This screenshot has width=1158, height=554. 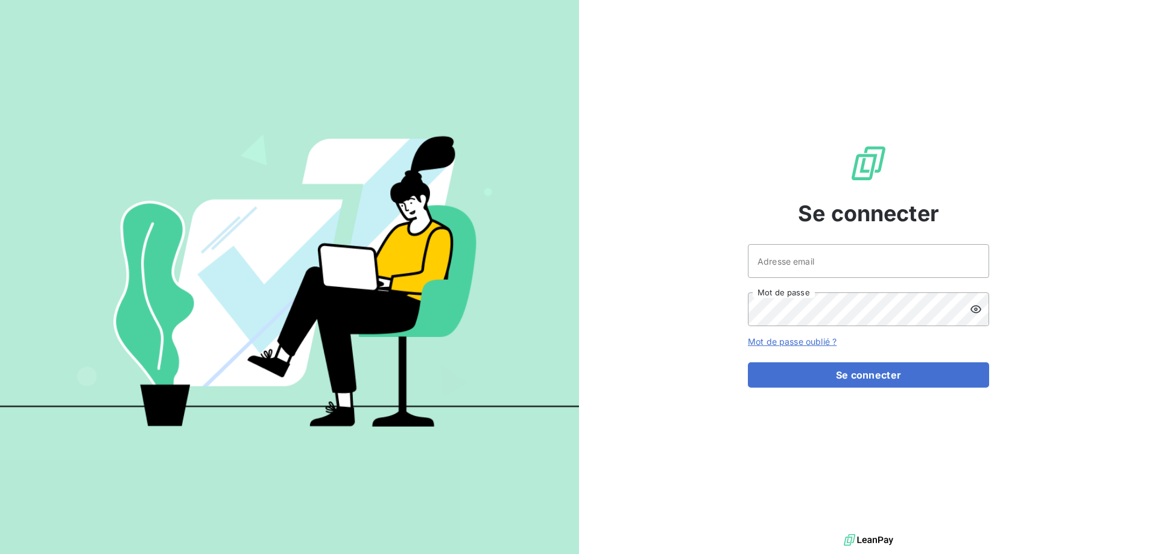 I want to click on img: logo, so click(x=869, y=540).